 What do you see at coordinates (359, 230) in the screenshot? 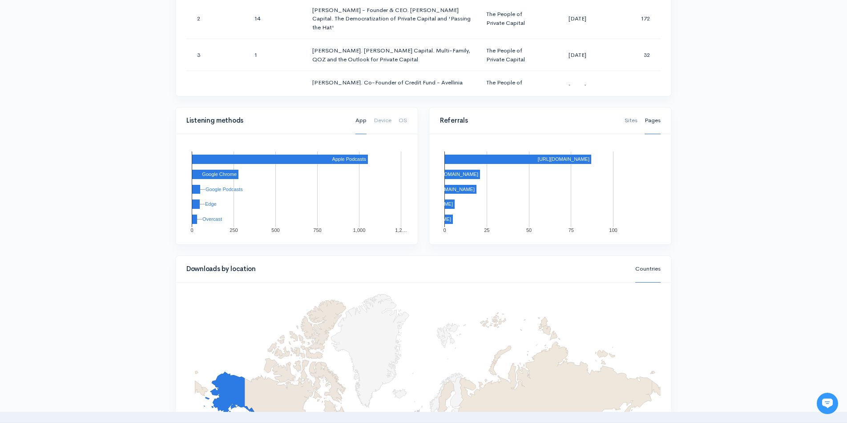
I see `text: 1,000` at bounding box center [359, 230].